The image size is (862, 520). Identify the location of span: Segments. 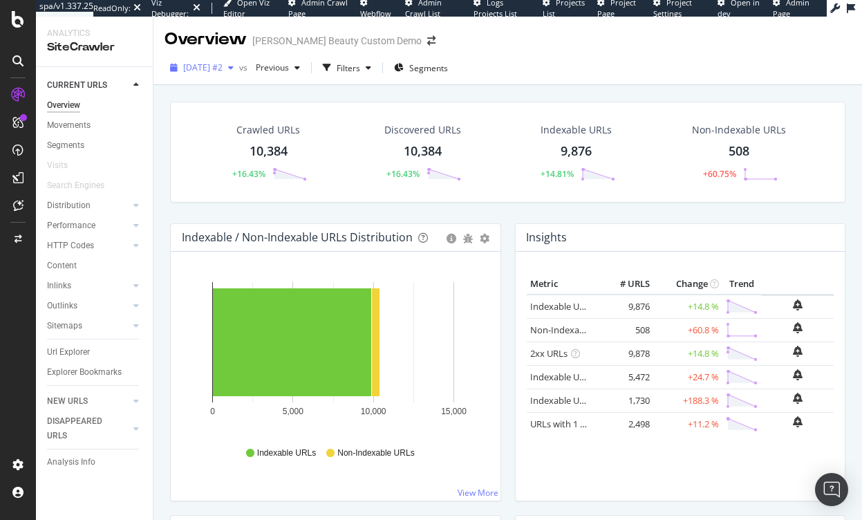
(429, 68).